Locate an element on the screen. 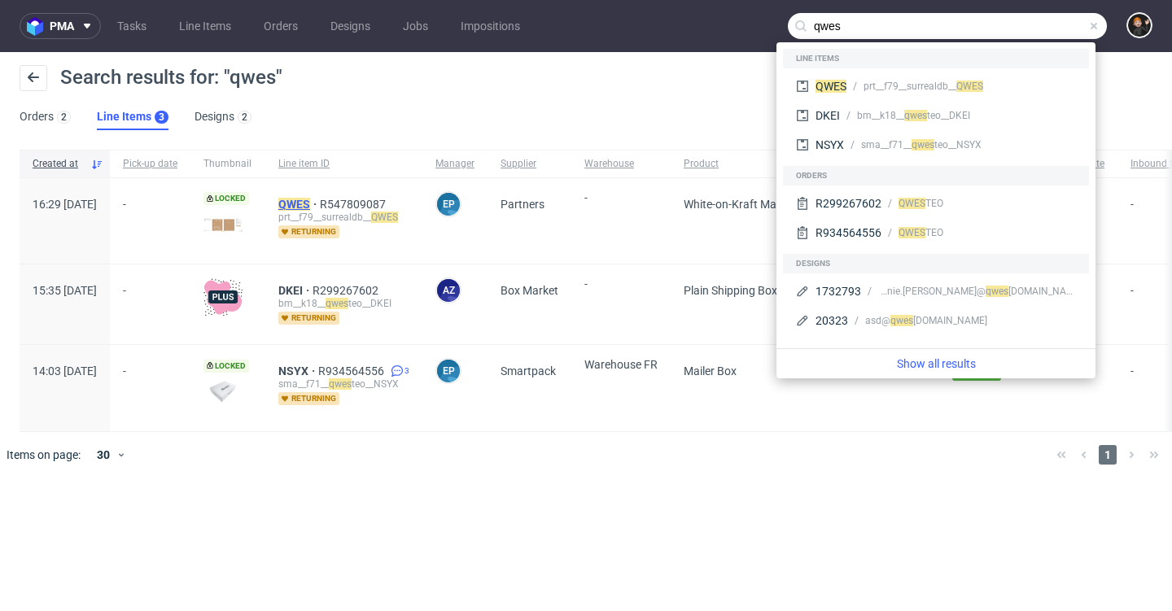  span: Created at is located at coordinates (58, 164).